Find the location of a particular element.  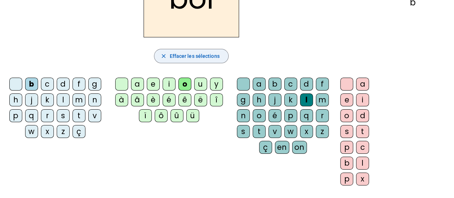

div: â is located at coordinates (138, 100).